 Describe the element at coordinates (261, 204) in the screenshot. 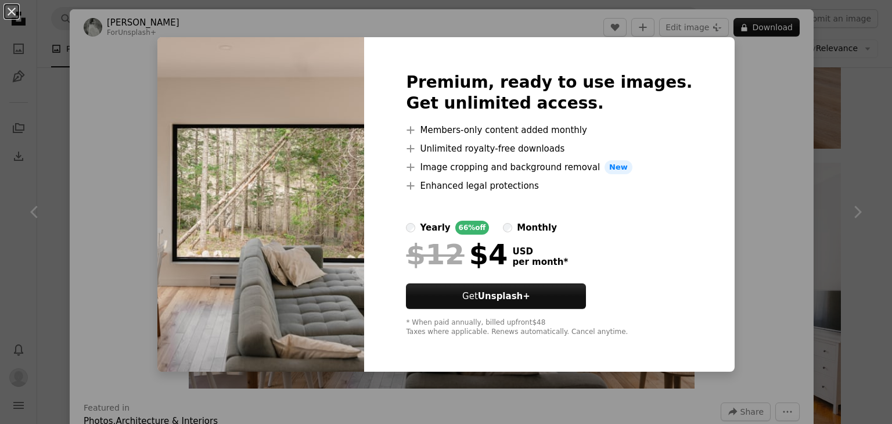

I see `img: premium_photo-1684445035420-cc3aae0560cc` at that location.